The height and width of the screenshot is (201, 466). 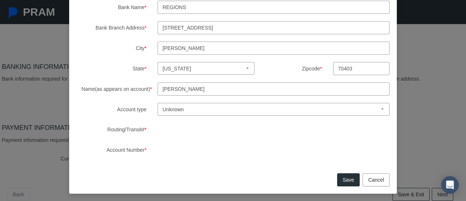 What do you see at coordinates (450, 185) in the screenshot?
I see `div: Open Intercom Messenger` at bounding box center [450, 185].